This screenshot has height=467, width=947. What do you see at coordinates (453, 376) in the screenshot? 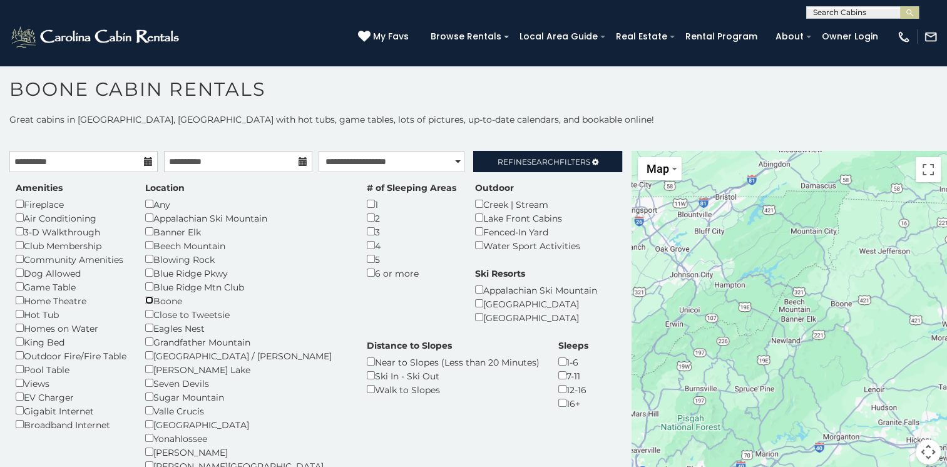
I see `div: Ski In - Ski Out` at bounding box center [453, 376].